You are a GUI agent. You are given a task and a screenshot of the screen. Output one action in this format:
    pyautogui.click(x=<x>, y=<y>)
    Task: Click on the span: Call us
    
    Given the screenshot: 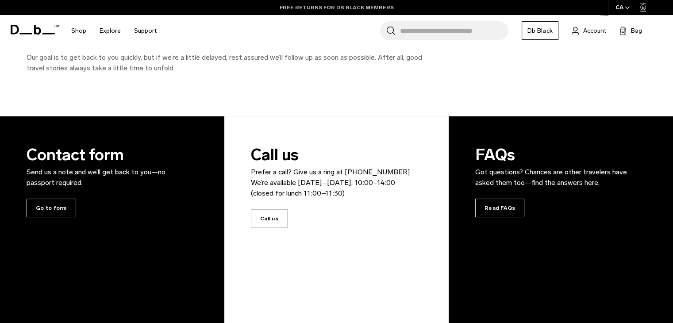 What is the action you would take?
    pyautogui.click(x=269, y=219)
    